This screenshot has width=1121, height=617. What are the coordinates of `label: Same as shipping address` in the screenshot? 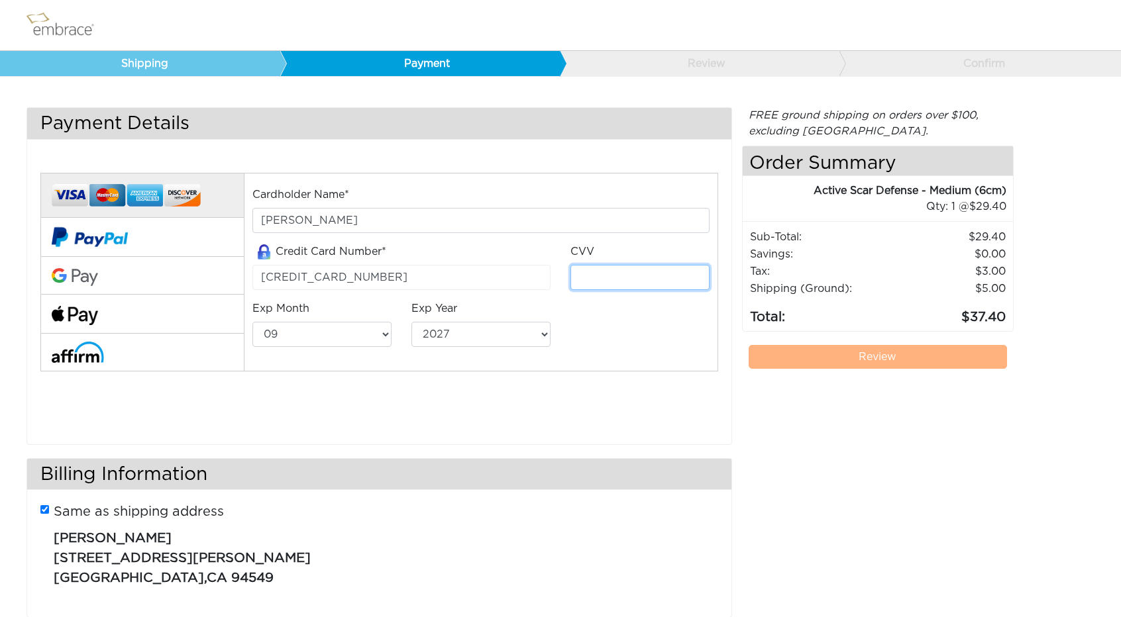 It's located at (138, 512).